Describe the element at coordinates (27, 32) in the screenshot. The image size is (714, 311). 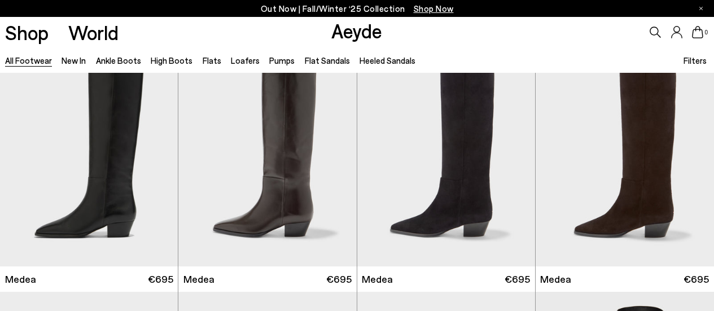
I see `a: Shop` at that location.